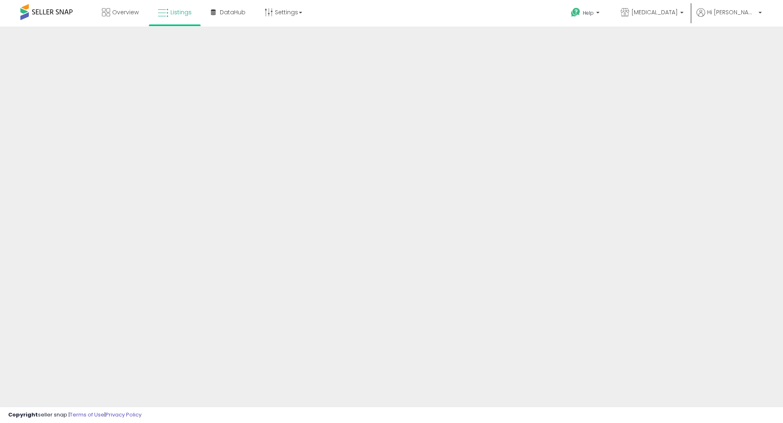 The height and width of the screenshot is (423, 783). I want to click on a: Help, so click(586, 14).